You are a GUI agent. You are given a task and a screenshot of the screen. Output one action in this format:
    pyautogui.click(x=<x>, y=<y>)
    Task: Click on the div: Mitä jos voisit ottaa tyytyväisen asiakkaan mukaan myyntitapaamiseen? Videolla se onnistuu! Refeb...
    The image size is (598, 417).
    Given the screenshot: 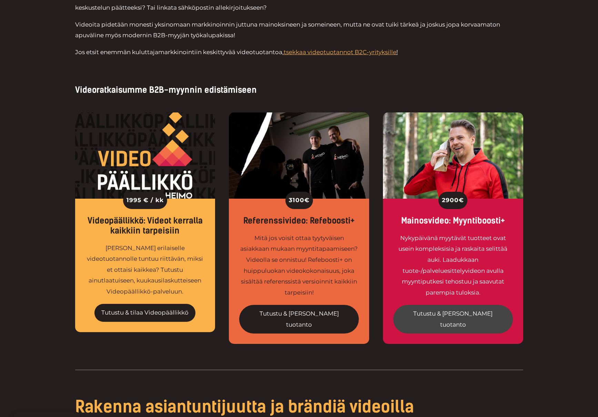 What is the action you would take?
    pyautogui.click(x=299, y=265)
    